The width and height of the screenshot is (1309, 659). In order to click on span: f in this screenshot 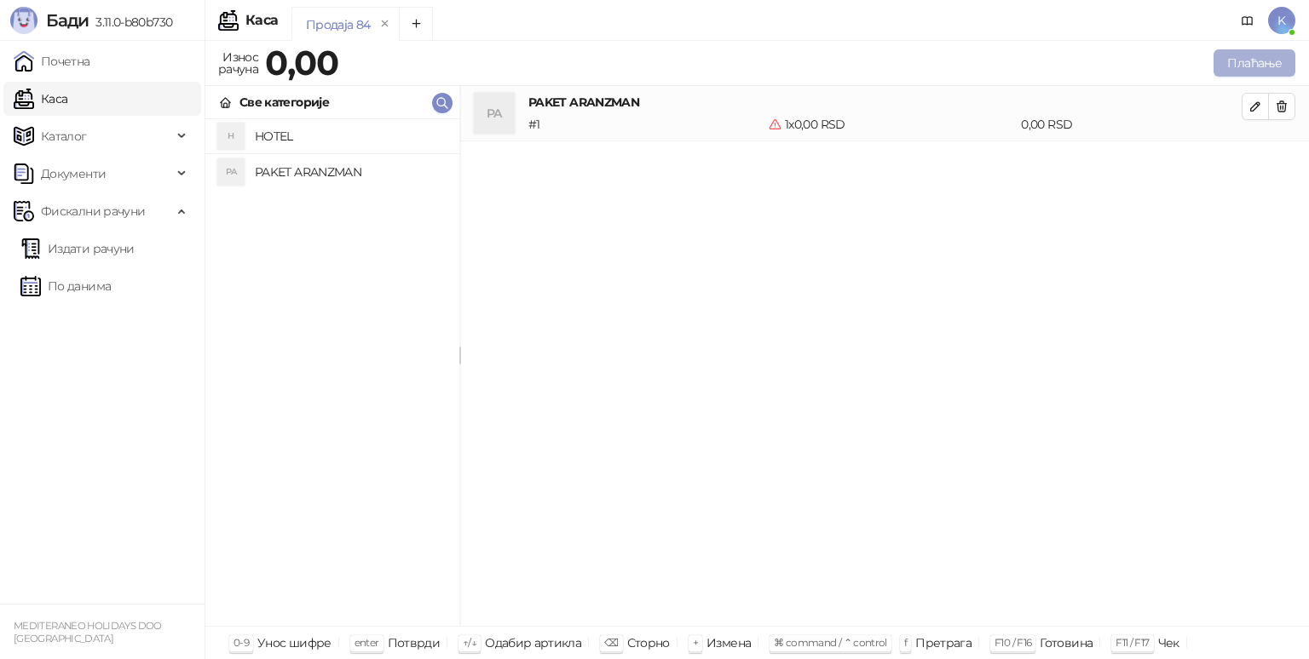, I will do `click(905, 642)`.